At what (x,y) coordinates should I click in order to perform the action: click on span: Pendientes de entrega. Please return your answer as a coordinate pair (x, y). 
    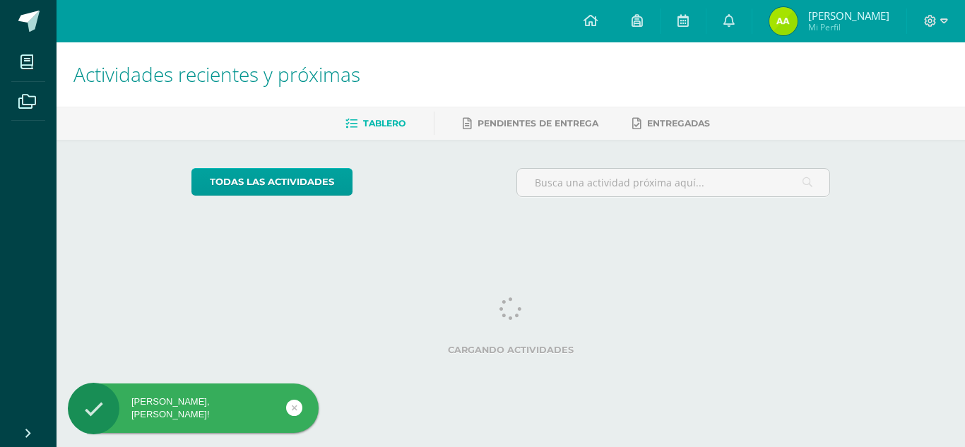
    Looking at the image, I should click on (537, 123).